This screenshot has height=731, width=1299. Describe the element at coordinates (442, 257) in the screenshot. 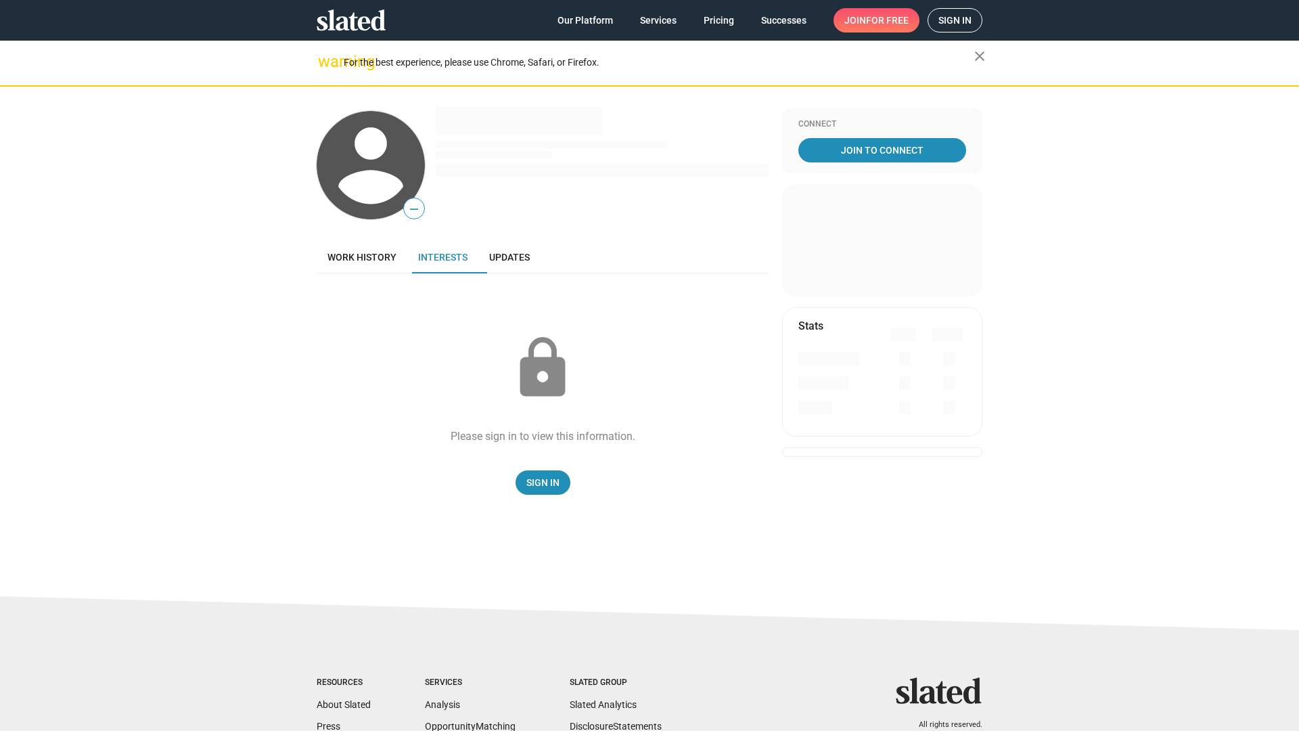

I see `span: Interests` at that location.